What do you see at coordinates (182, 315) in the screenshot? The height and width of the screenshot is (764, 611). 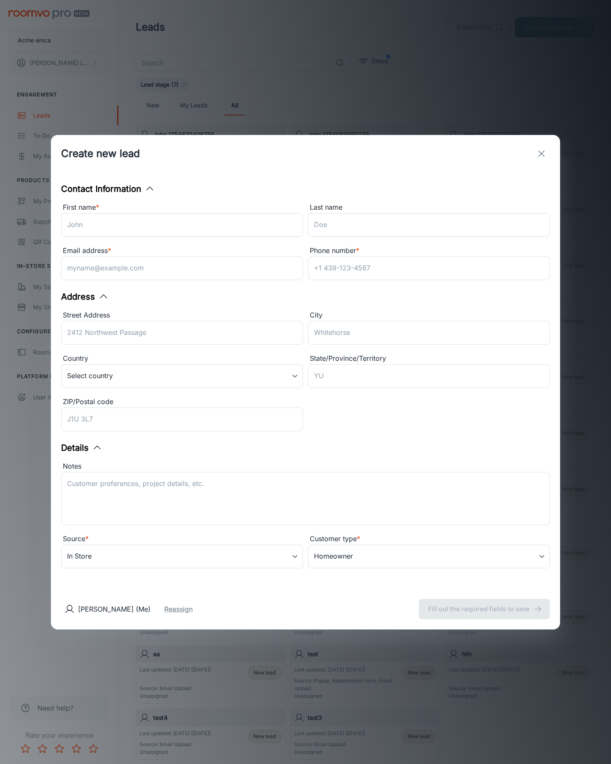 I see `div: Street Address` at bounding box center [182, 315].